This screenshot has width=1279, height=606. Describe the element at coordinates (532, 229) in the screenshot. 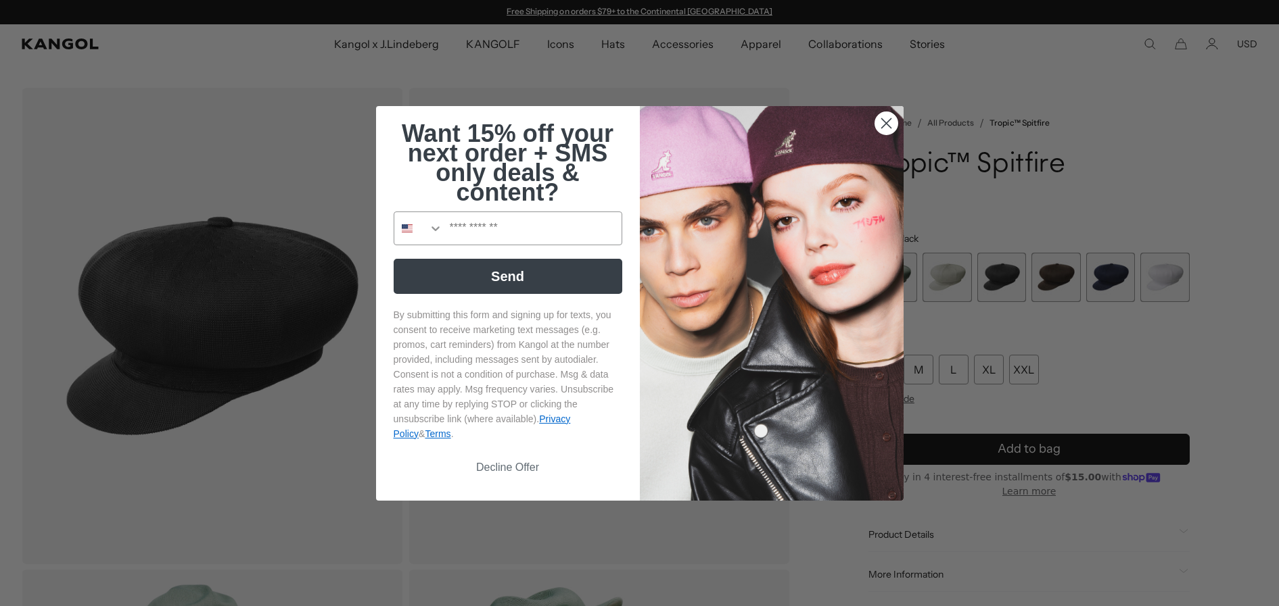

I see `input: Phone Number` at that location.